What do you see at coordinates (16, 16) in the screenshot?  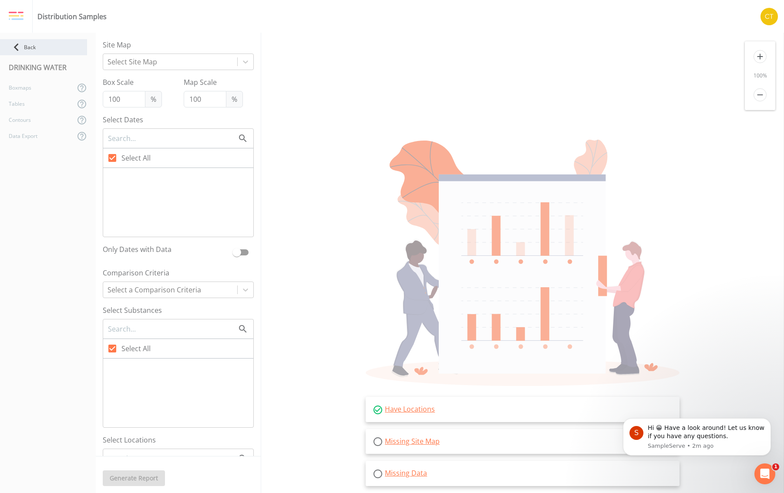 I see `img: logo` at bounding box center [16, 16].